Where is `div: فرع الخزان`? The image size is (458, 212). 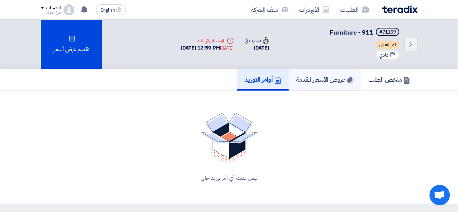 div: فرع الخزان is located at coordinates (51, 12).